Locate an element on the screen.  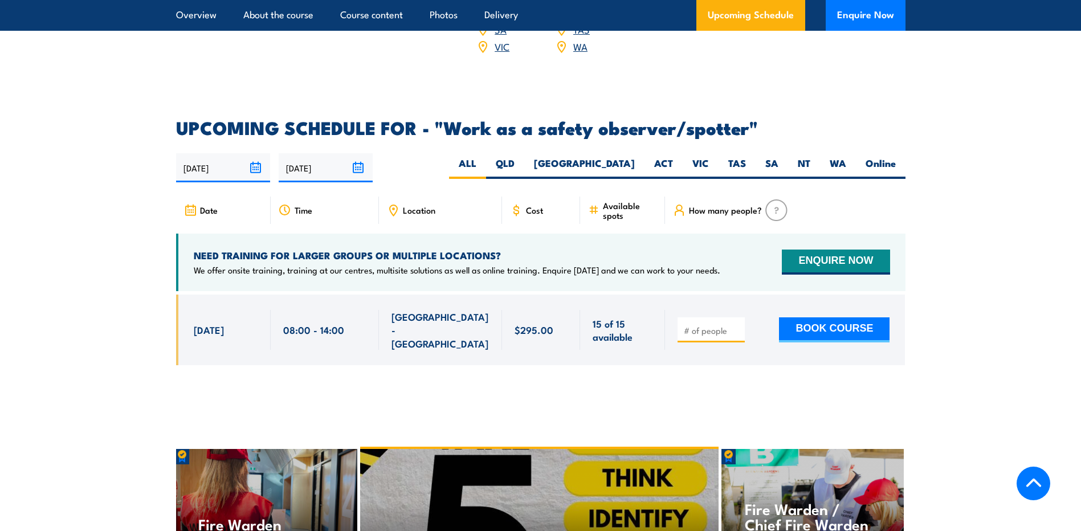
span: $295.00 is located at coordinates (534, 329).